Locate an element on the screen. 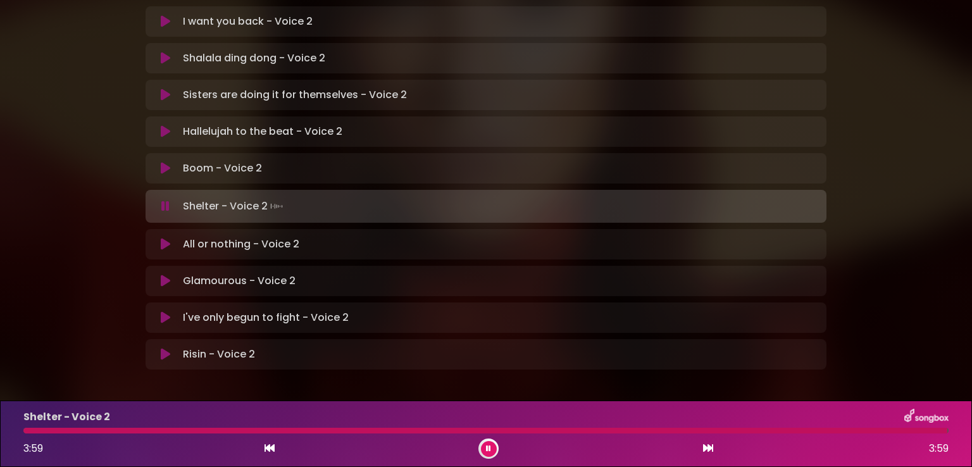 This screenshot has width=972, height=467. p: Glamourous - Voice 2 is located at coordinates (239, 281).